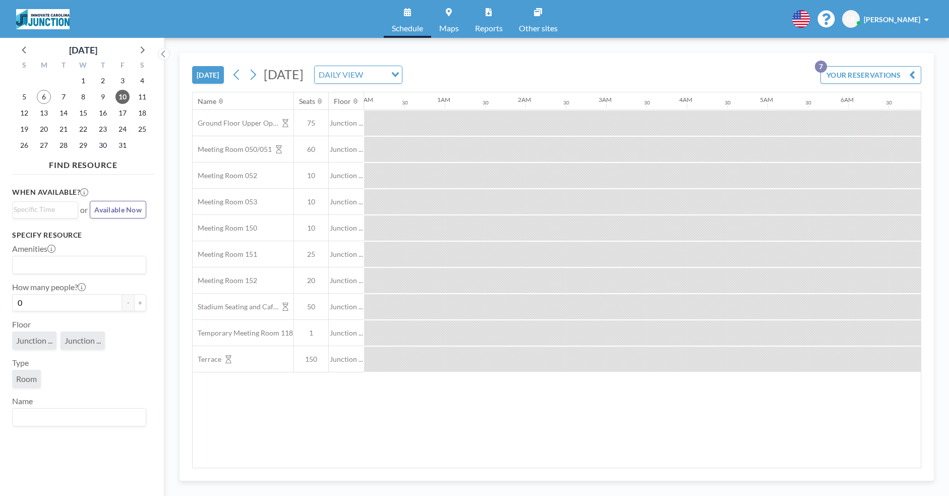 This screenshot has width=949, height=496. What do you see at coordinates (142, 81) in the screenshot?
I see `span: Saturday, October 4, 2025` at bounding box center [142, 81].